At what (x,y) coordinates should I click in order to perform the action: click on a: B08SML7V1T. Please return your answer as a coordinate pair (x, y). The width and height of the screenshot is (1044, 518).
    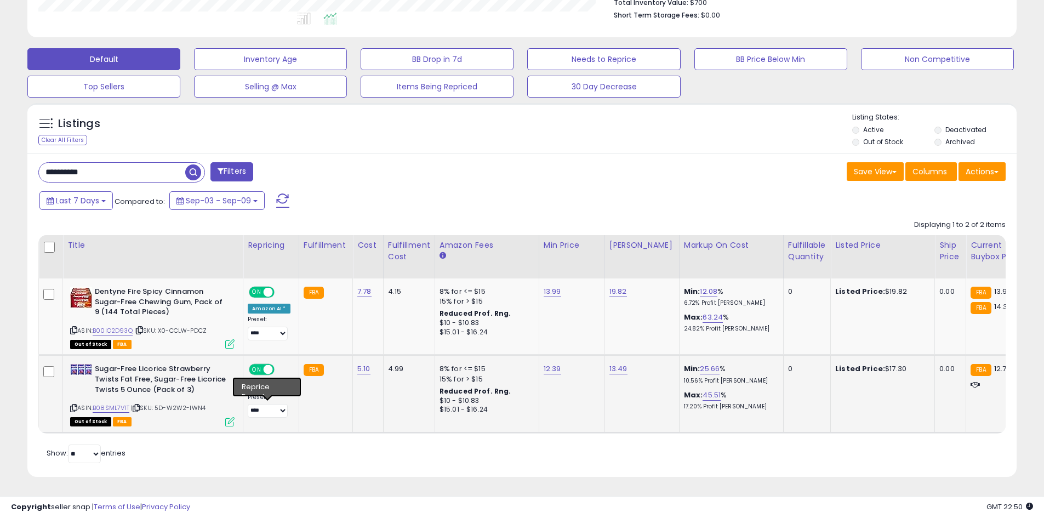
    Looking at the image, I should click on (111, 408).